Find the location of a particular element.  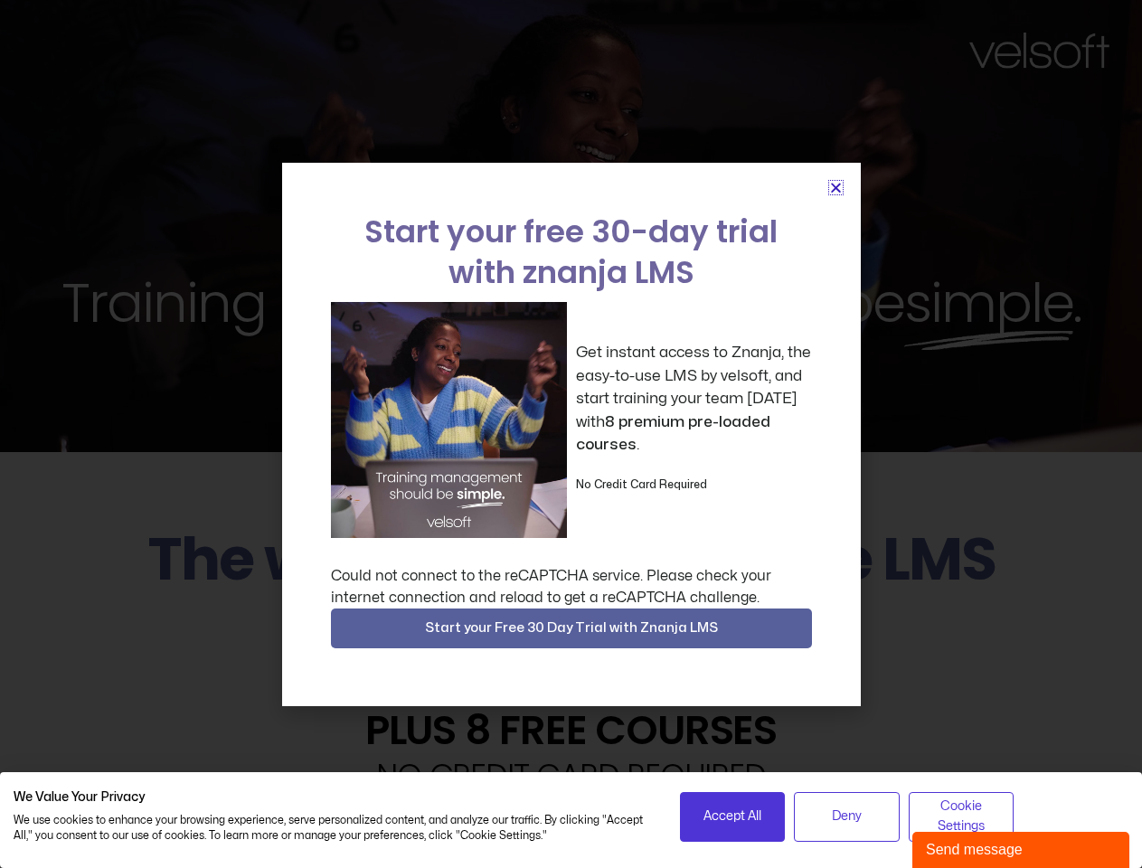

img: a woman sitting at her laptop dancing is located at coordinates (448, 419).